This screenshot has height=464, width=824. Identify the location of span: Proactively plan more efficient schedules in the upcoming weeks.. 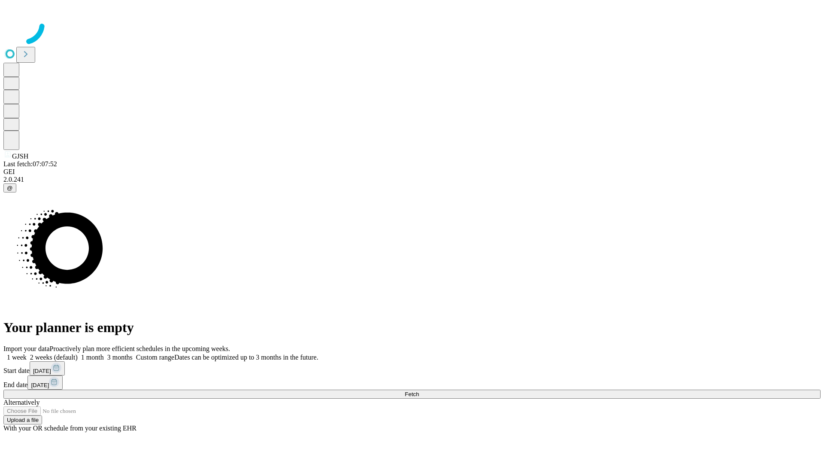
(140, 348).